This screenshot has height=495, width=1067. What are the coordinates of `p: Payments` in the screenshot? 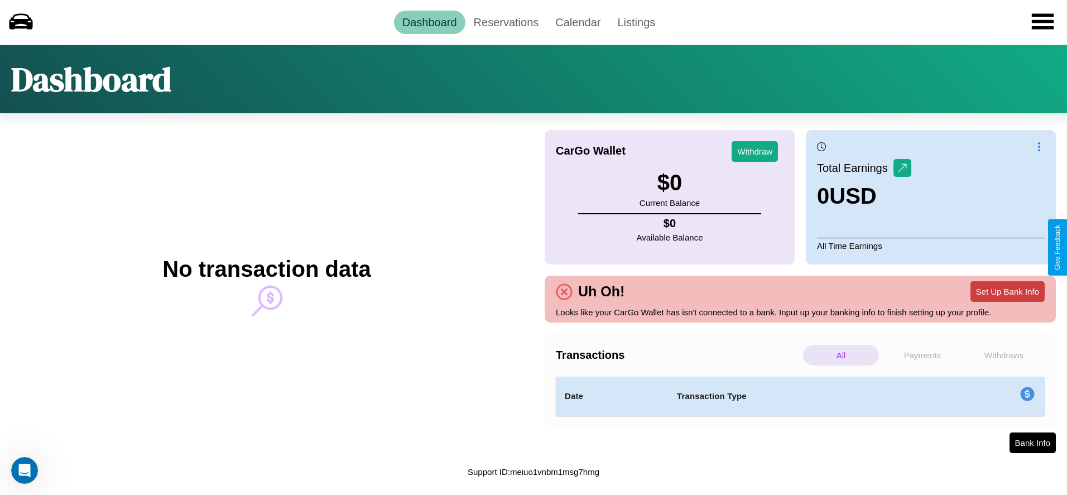 It's located at (922, 355).